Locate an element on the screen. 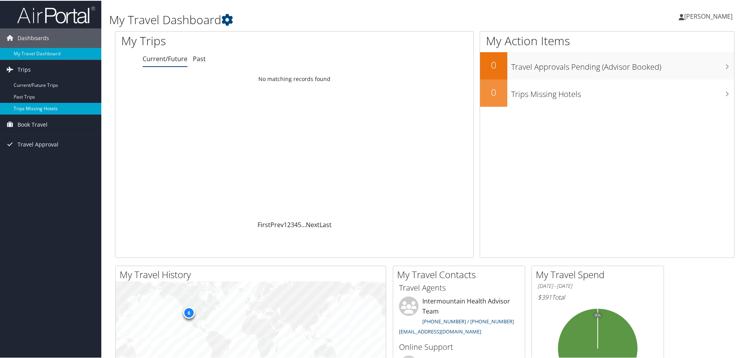 The image size is (745, 358). span: Dashboards is located at coordinates (33, 37).